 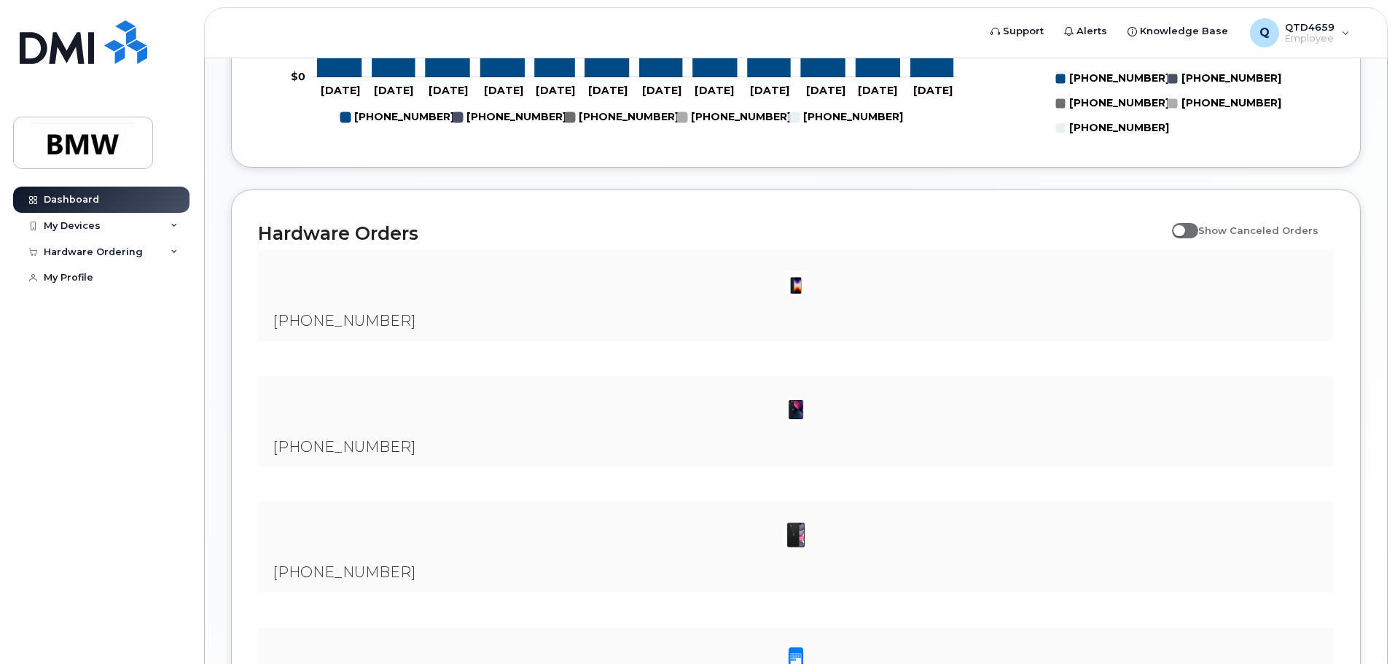 What do you see at coordinates (712, 233) in the screenshot?
I see `h2: Hardware Orders` at bounding box center [712, 233].